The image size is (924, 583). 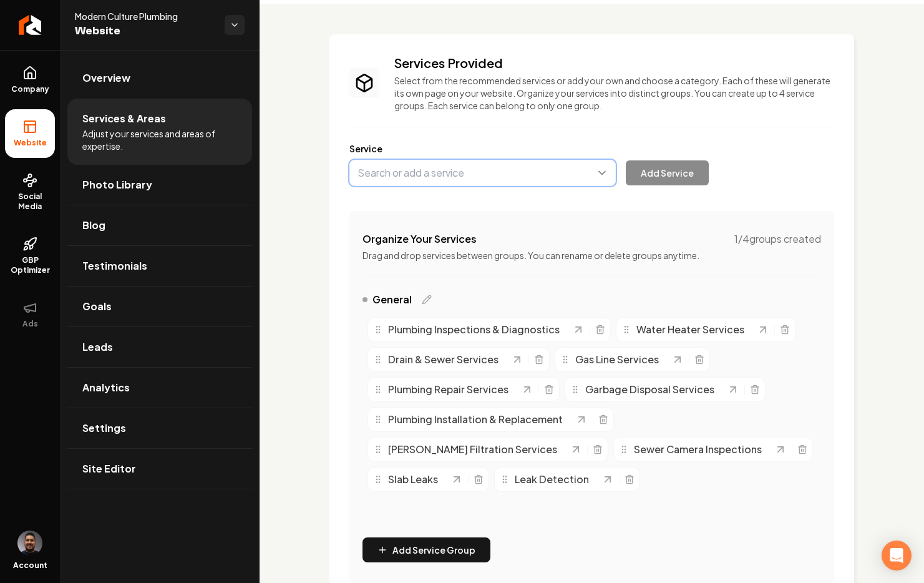 What do you see at coordinates (412, 479) in the screenshot?
I see `div: Slab Leaks` at bounding box center [412, 479].